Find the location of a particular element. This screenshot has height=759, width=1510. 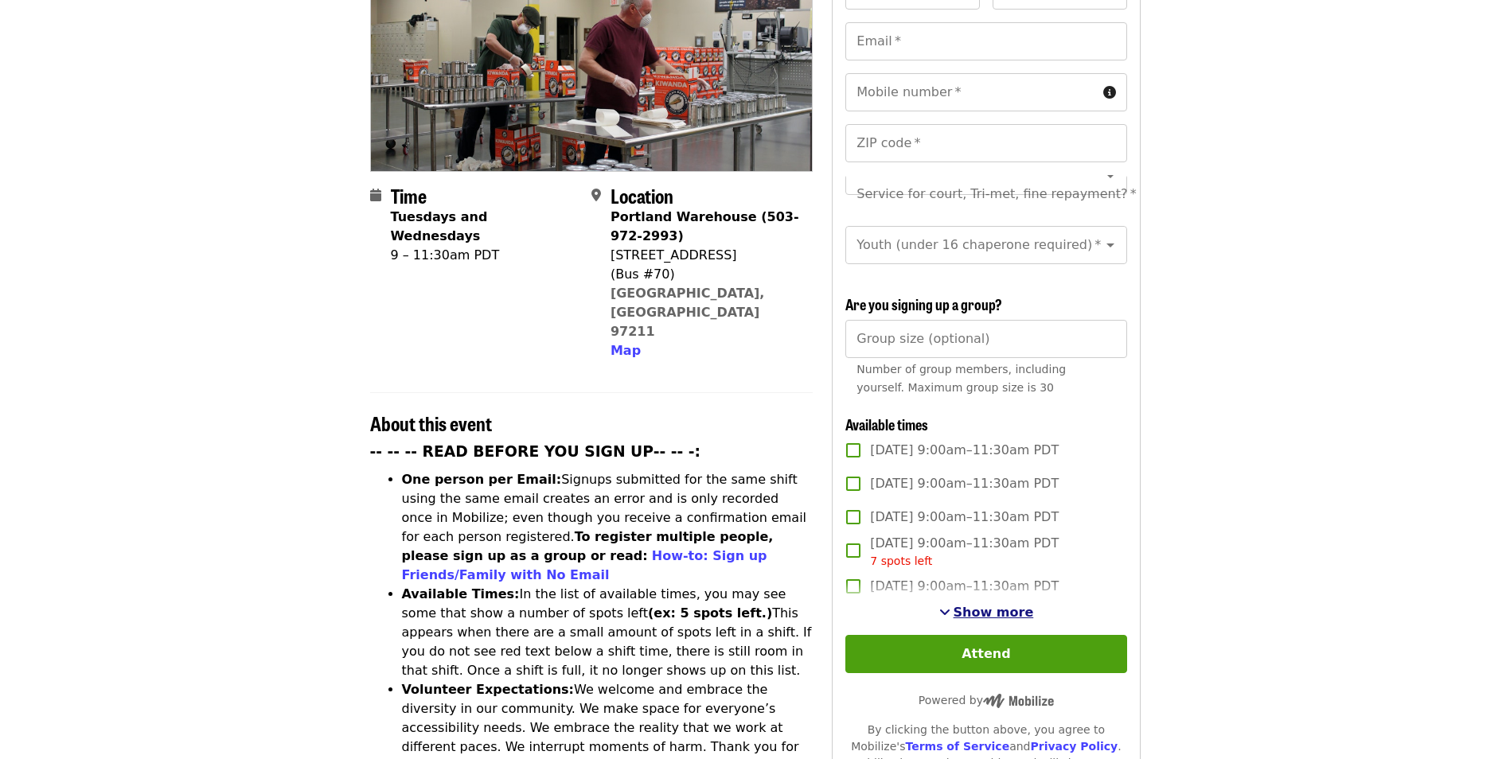

strong: (ex: 5 spots left.) is located at coordinates (710, 613).